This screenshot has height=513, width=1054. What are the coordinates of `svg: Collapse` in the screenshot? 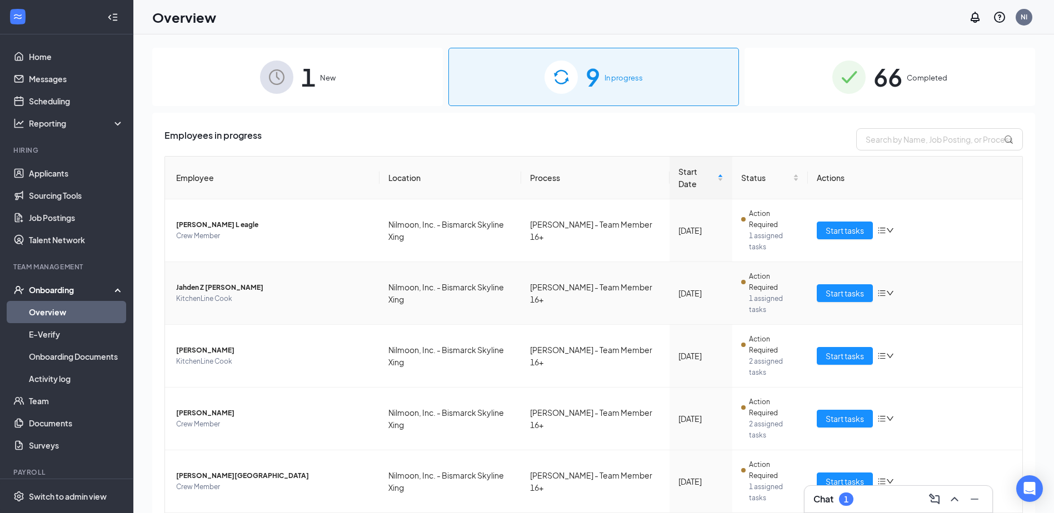 It's located at (113, 17).